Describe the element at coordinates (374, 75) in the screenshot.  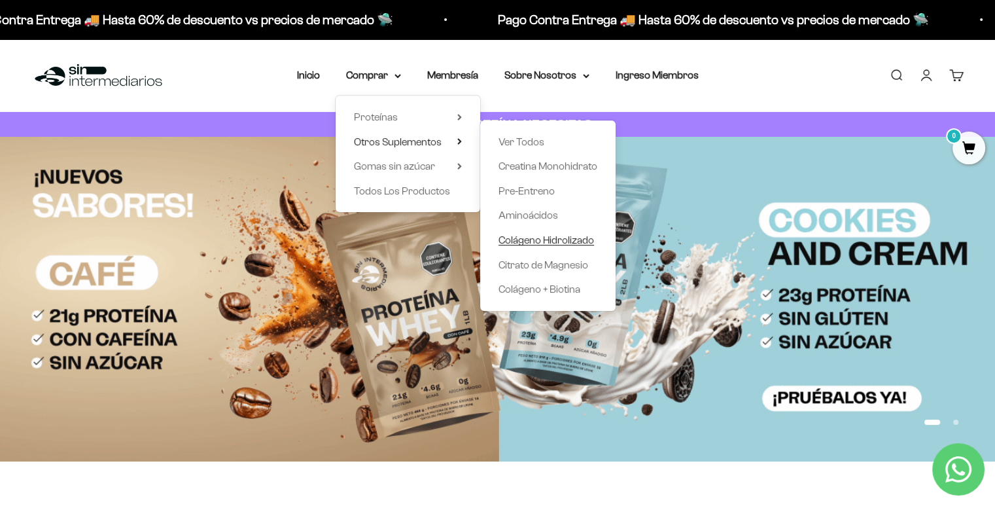
I see `summary: Comprar` at that location.